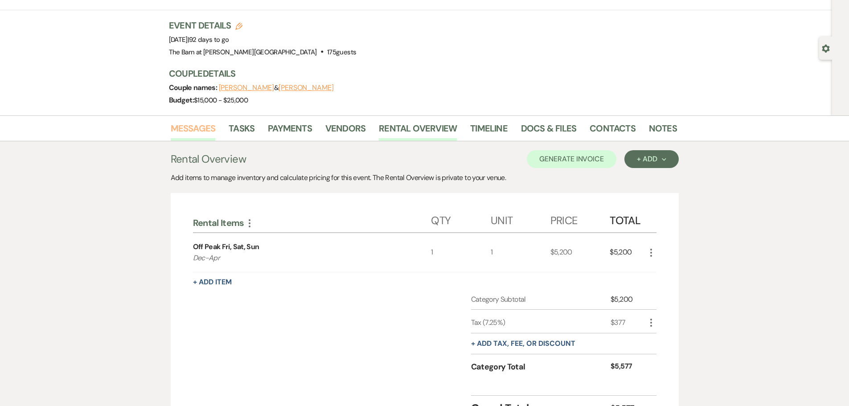 The image size is (849, 406). I want to click on a: Notes, so click(663, 131).